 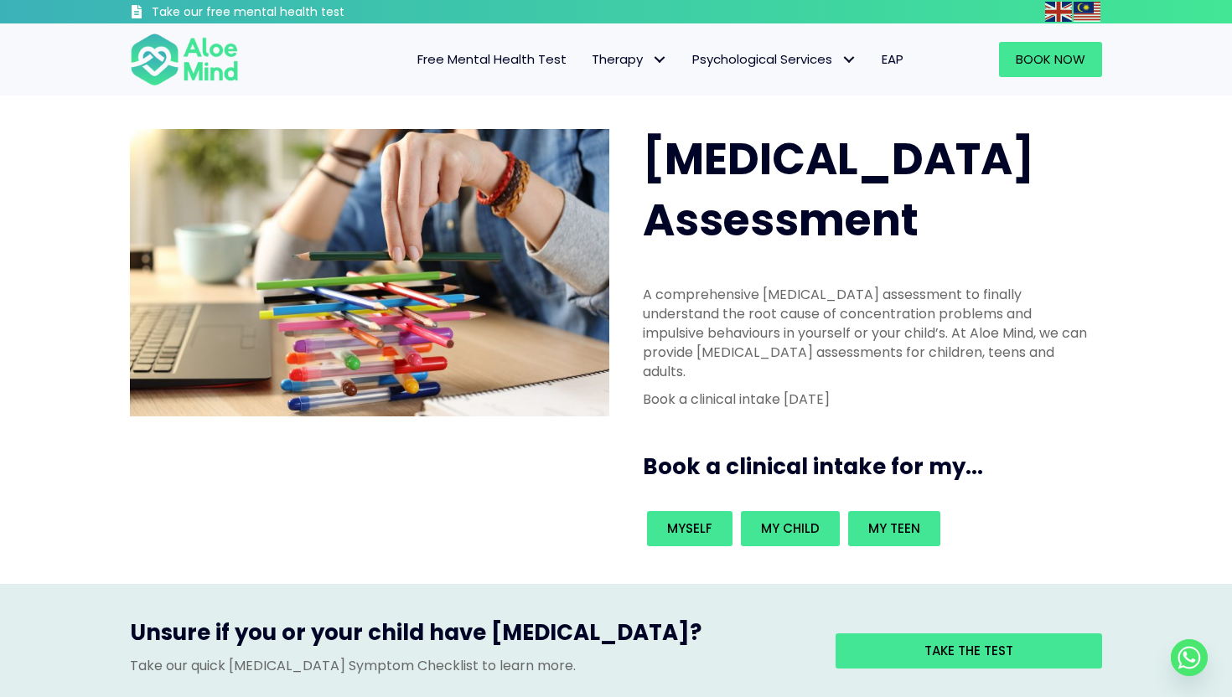 What do you see at coordinates (184, 60) in the screenshot?
I see `img: Aloe mind Logo` at bounding box center [184, 60].